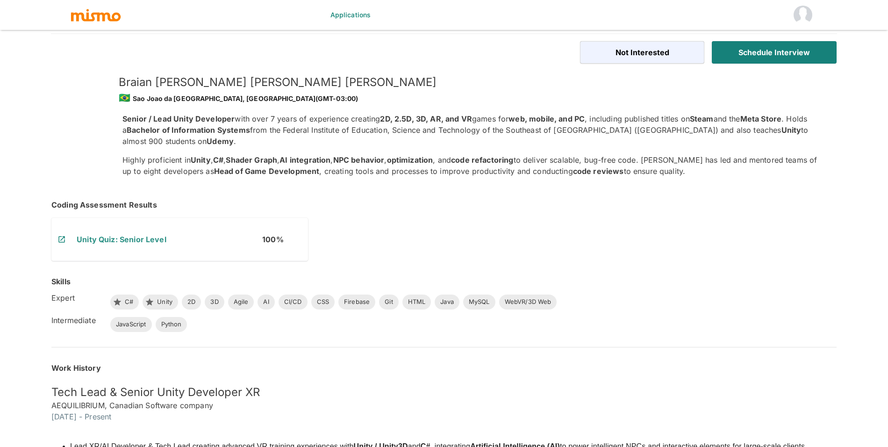  What do you see at coordinates (701, 119) in the screenshot?
I see `strong: Steam` at bounding box center [701, 119].